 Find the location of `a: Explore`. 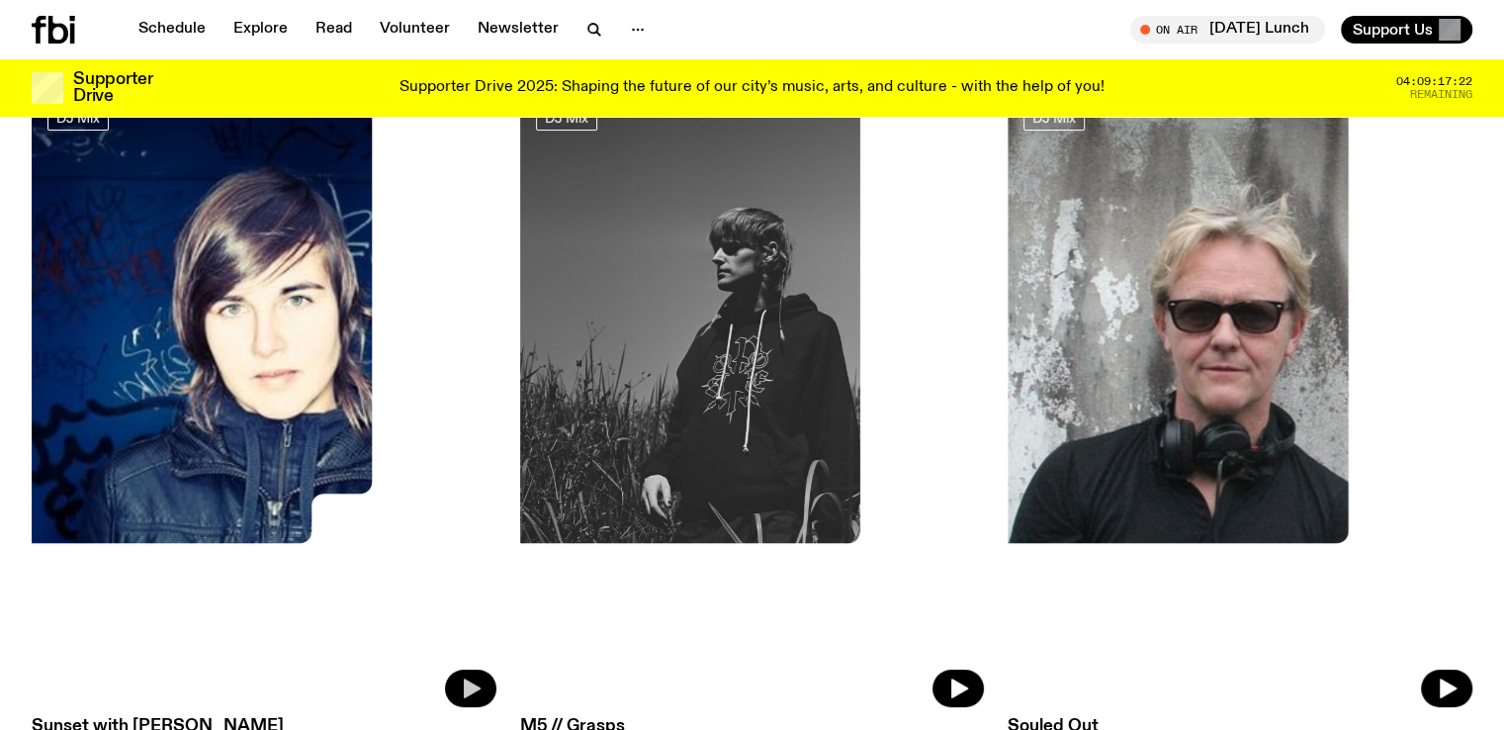

a: Explore is located at coordinates (260, 30).